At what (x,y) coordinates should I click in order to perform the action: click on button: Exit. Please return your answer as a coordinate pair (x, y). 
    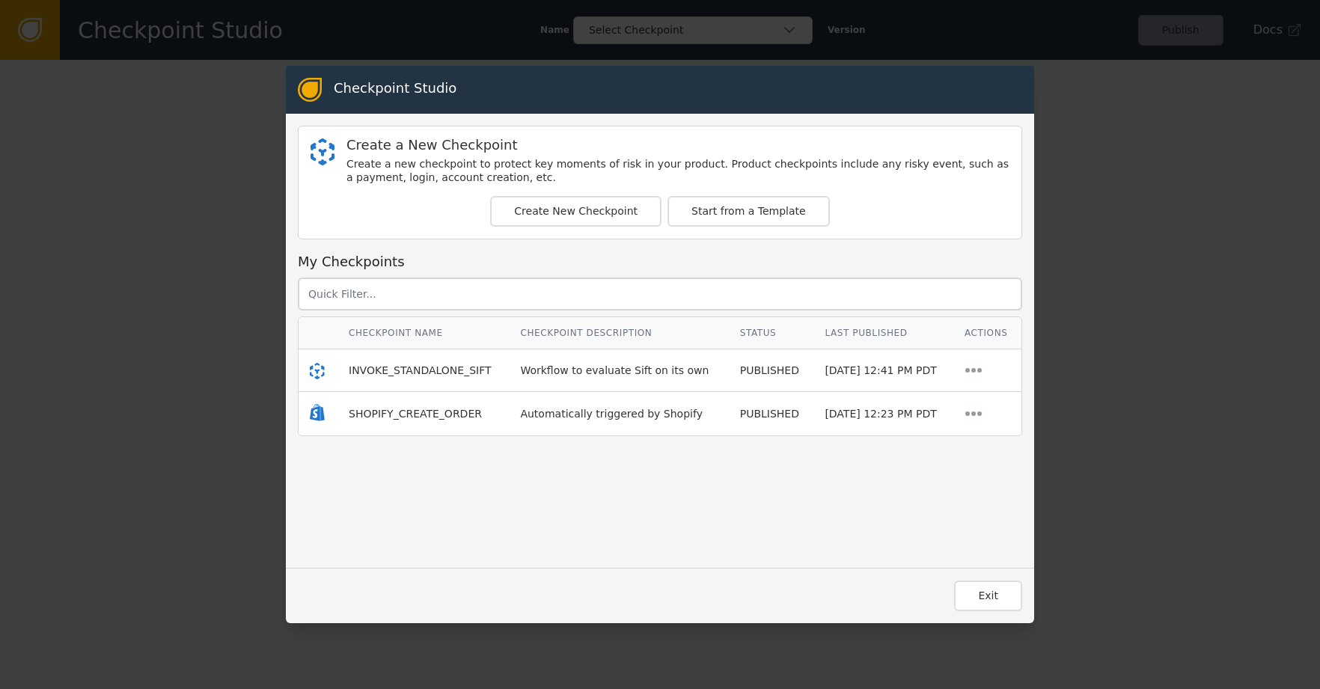
    Looking at the image, I should click on (987, 595).